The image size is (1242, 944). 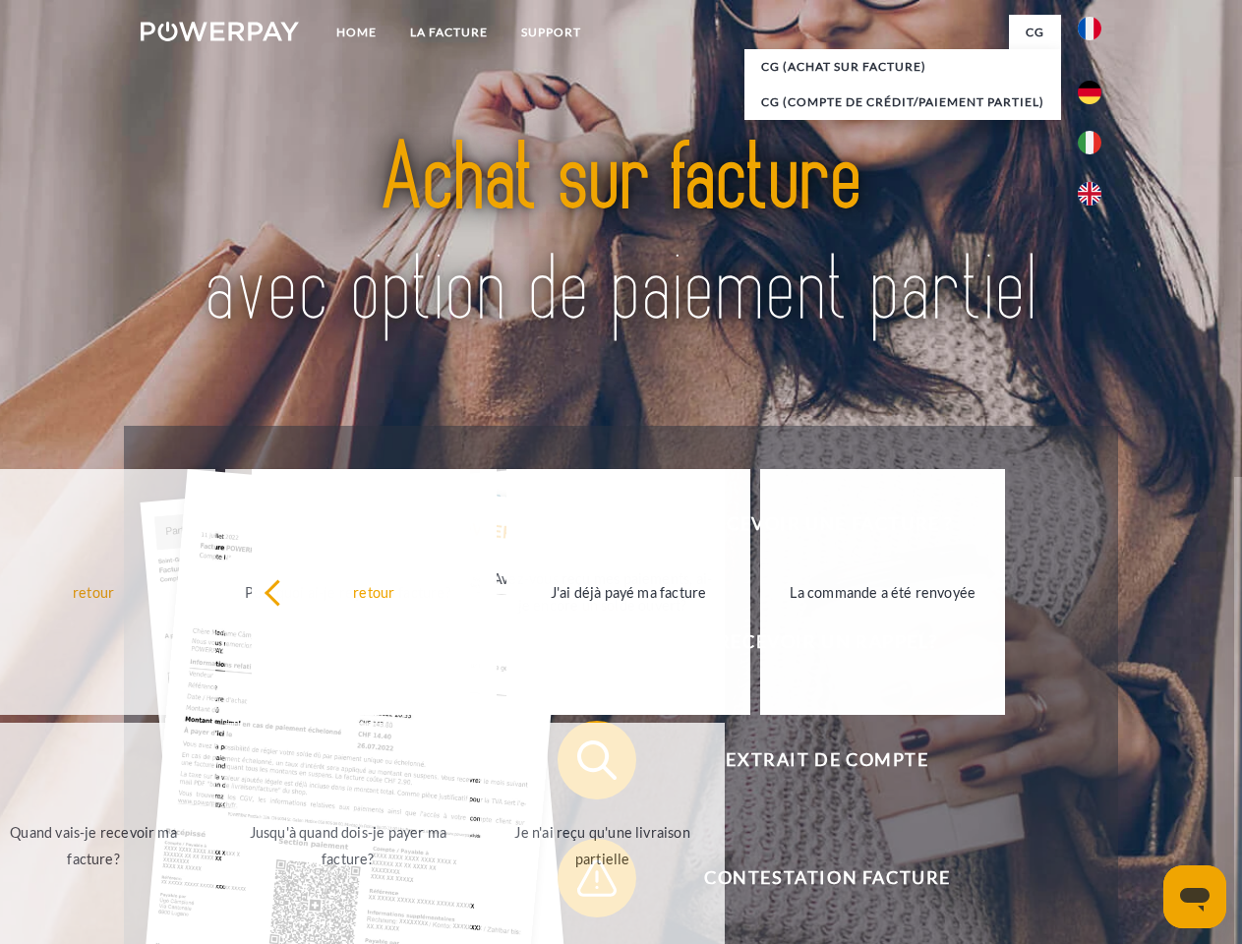 I want to click on img: title-powerpay_fr.svg, so click(x=621, y=235).